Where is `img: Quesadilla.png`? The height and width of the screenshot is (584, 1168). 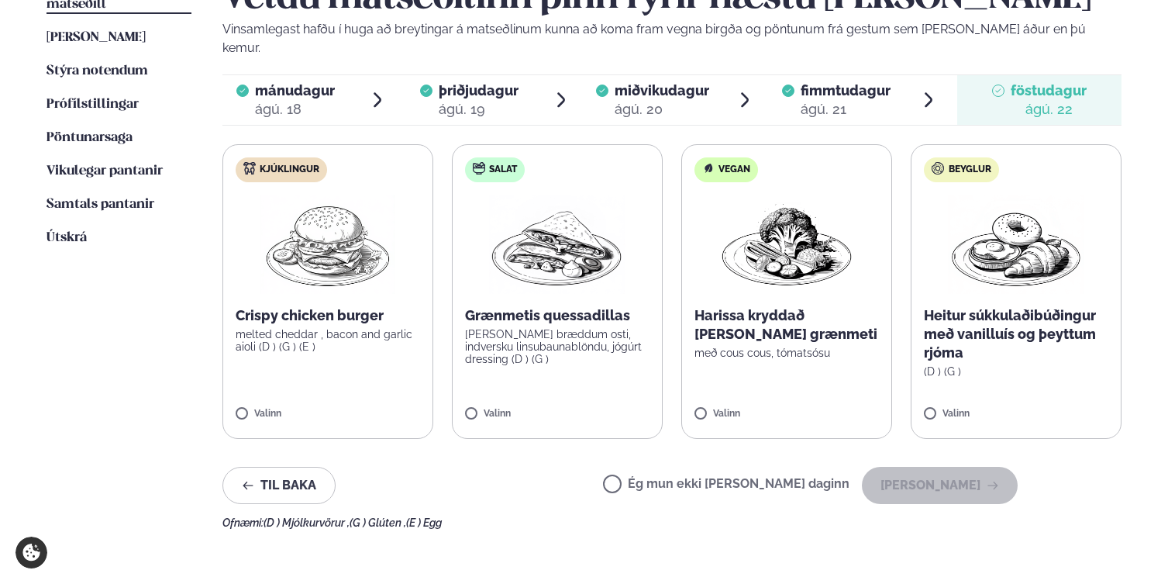
img: Quesadilla.png is located at coordinates (557, 244).